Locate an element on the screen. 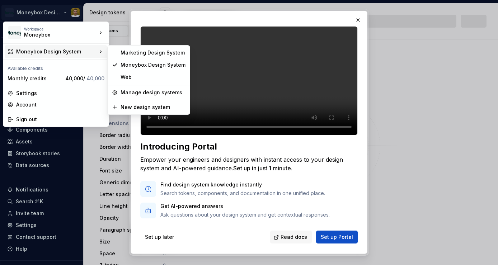 This screenshot has height=265, width=498. button: Set up later is located at coordinates (159, 237).